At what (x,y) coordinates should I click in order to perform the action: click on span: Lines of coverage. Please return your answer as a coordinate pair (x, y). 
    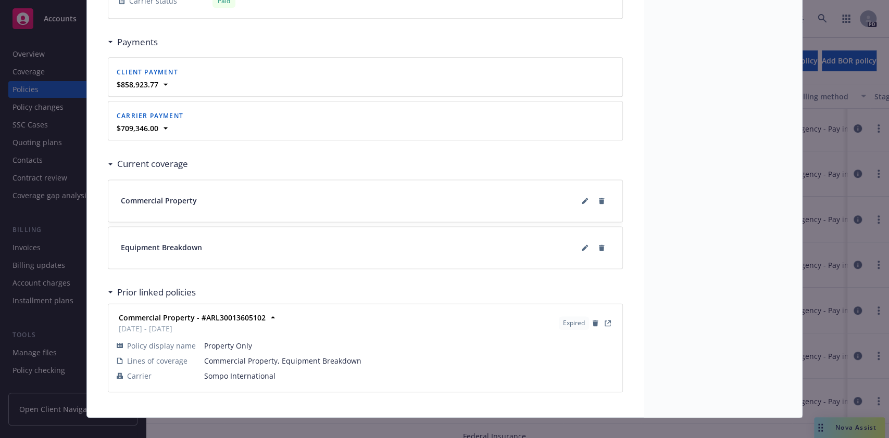
    Looking at the image, I should click on (157, 361).